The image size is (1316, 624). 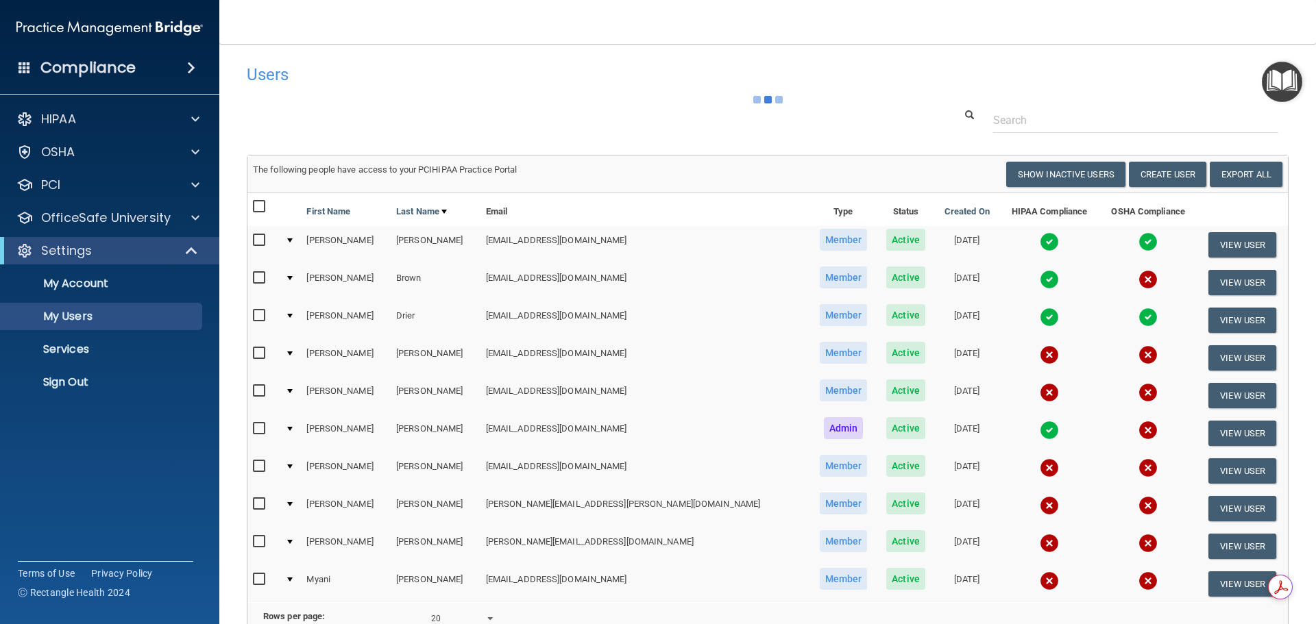 What do you see at coordinates (122, 574) in the screenshot?
I see `a: Privacy Policy` at bounding box center [122, 574].